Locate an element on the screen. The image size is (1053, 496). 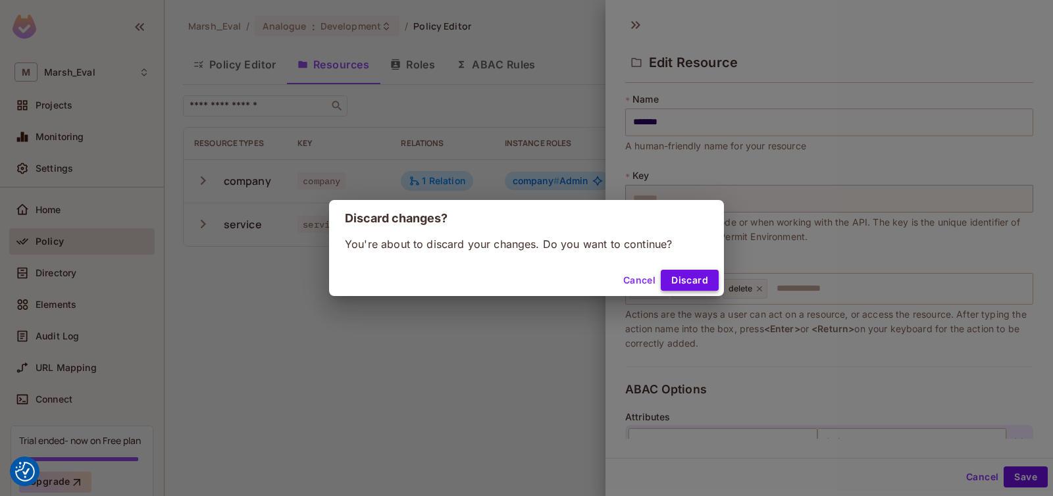
button: Consent Preferences is located at coordinates (25, 472).